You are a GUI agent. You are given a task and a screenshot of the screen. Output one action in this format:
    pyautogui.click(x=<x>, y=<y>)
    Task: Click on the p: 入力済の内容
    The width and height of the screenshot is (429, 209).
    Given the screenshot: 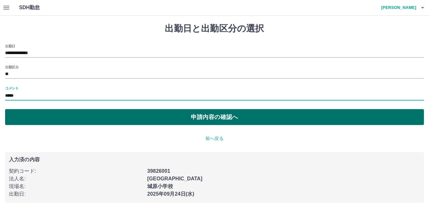 What is the action you would take?
    pyautogui.click(x=214, y=160)
    